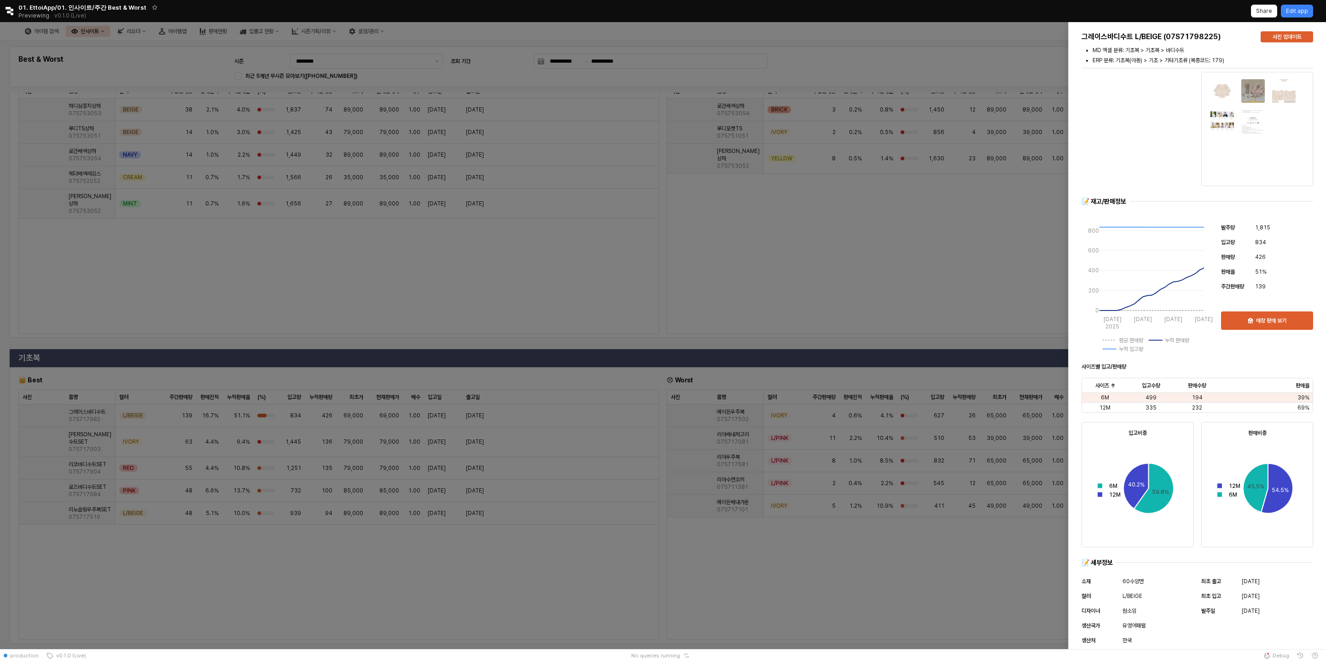  Describe the element at coordinates (1208, 611) in the screenshot. I see `span: 발주일` at that location.